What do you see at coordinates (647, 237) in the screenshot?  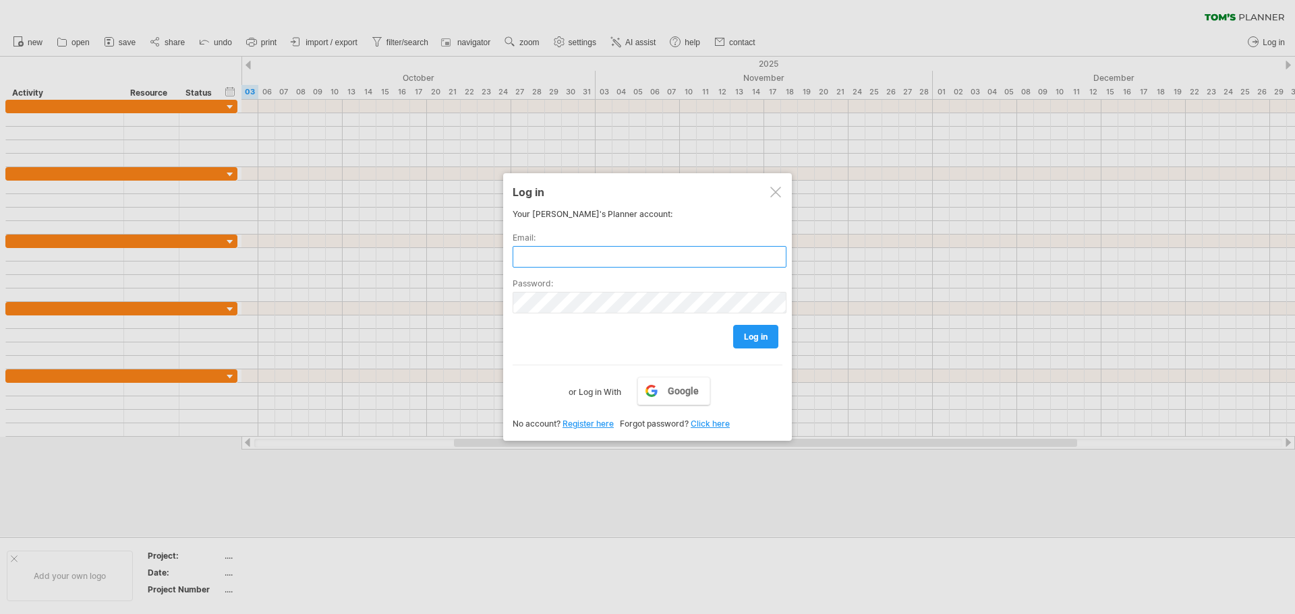 I see `label: Email:` at bounding box center [647, 237].